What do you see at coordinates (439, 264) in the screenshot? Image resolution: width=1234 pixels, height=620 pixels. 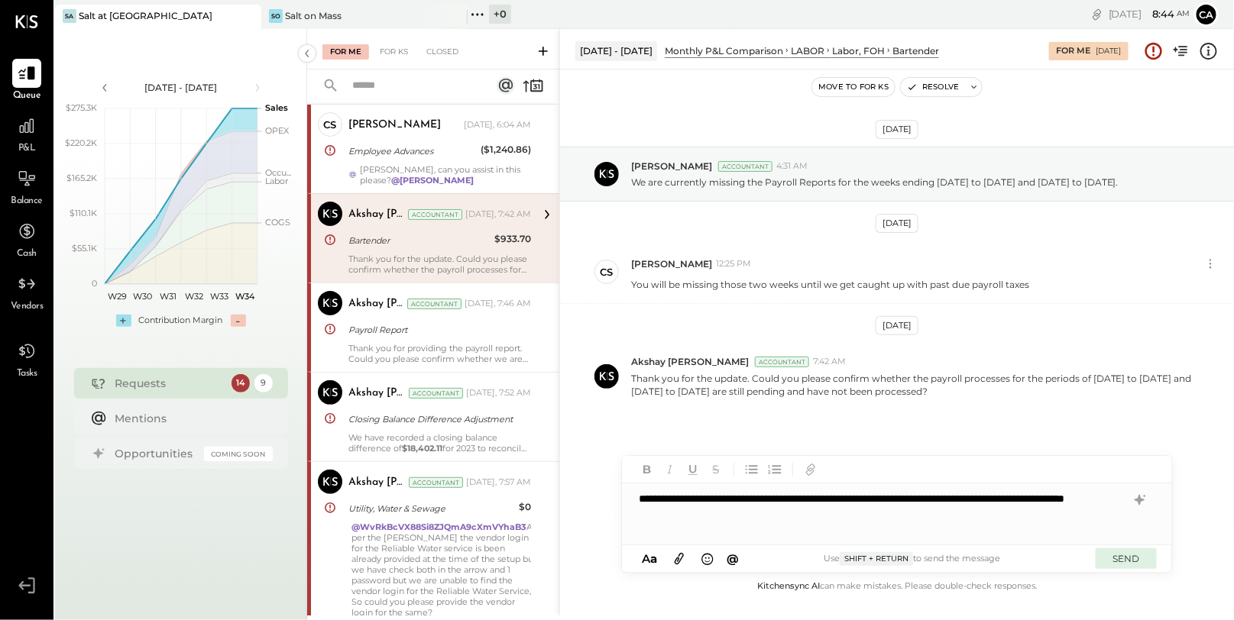 I see `div: Thank you for the update. Could you please confirm whether the payroll processes for the periods ...` at bounding box center [439, 264].